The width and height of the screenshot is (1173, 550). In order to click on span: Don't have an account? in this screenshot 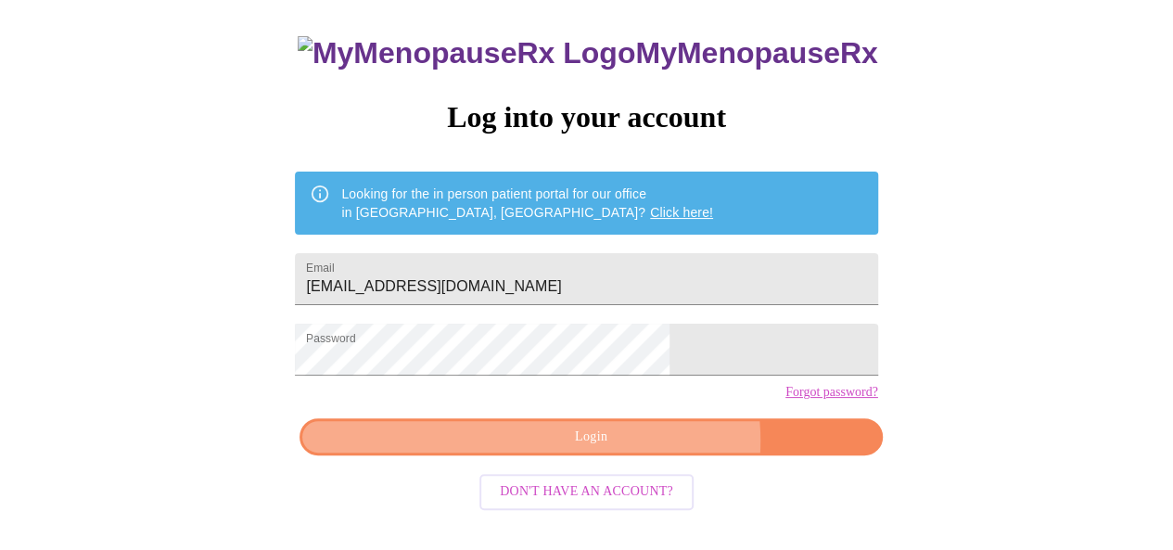, I will do `click(586, 491)`.